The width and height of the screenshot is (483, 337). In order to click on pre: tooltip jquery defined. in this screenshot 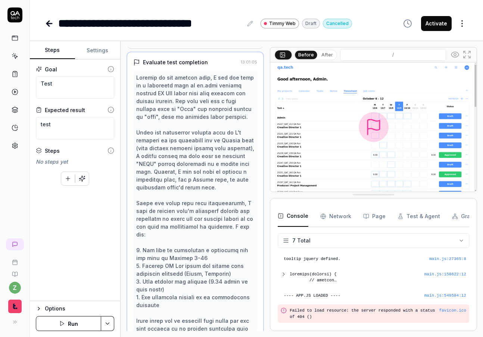, I will do `click(375, 259)`.